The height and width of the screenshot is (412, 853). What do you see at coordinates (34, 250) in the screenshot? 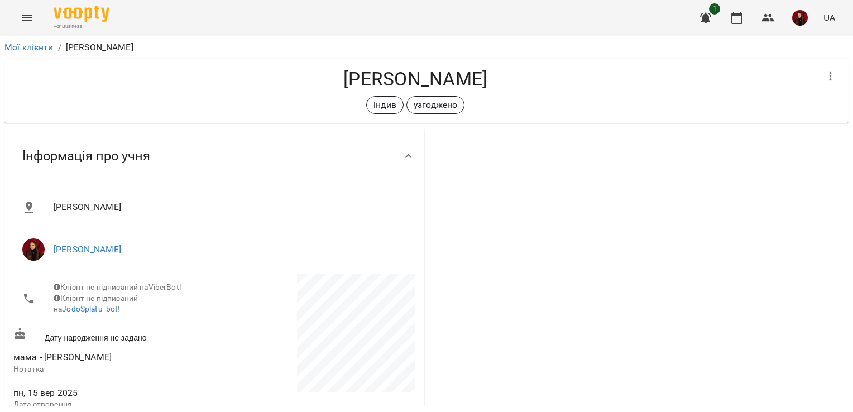
I see `img: Дарина Бондаренко` at bounding box center [34, 250].